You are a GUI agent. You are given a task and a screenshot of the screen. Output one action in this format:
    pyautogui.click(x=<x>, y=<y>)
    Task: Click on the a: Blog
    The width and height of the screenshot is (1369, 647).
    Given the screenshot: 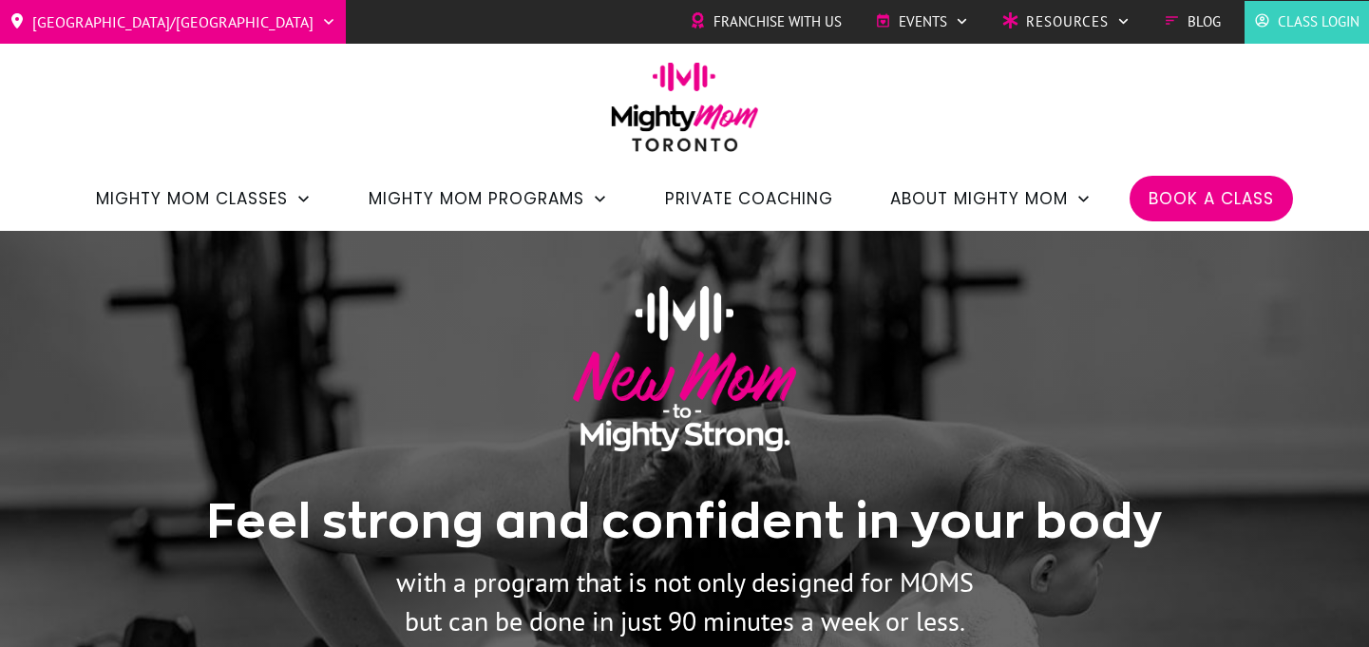 What is the action you would take?
    pyautogui.click(x=1193, y=22)
    